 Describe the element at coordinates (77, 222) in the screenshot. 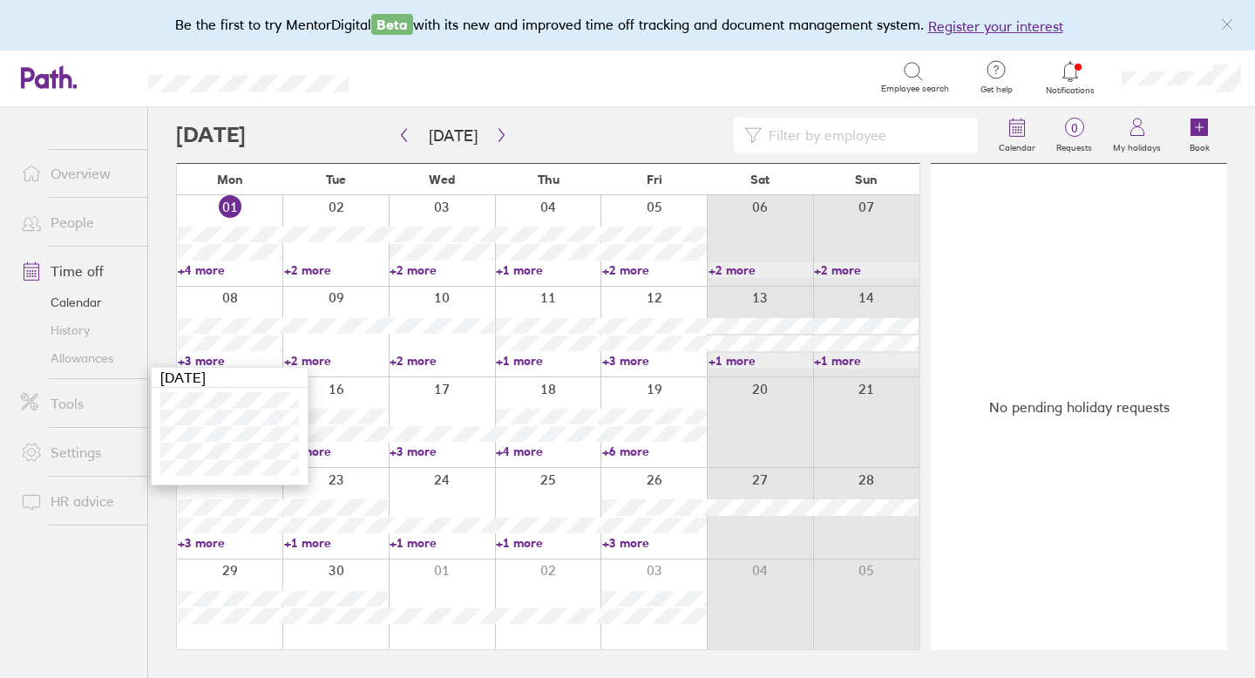

I see `a: People` at that location.